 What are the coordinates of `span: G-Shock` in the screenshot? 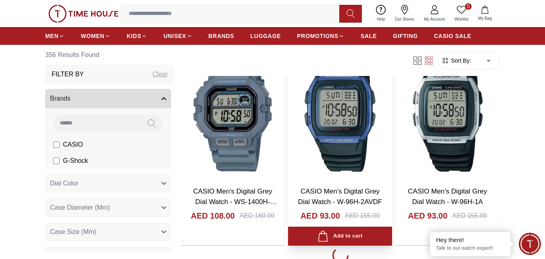 It's located at (75, 161).